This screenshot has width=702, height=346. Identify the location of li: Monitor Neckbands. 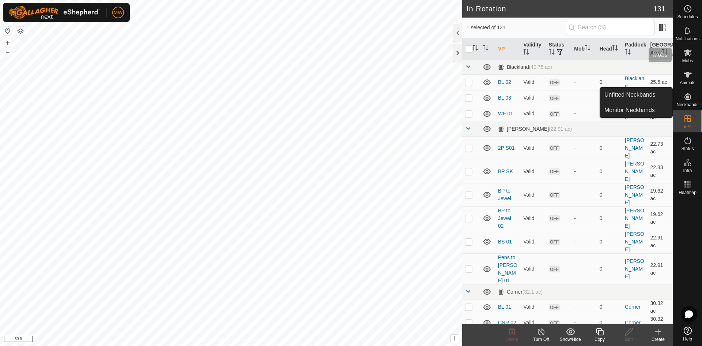
(636, 110).